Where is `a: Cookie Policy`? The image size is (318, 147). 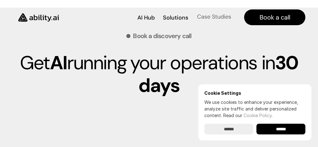
a: Cookie Policy is located at coordinates (257, 115).